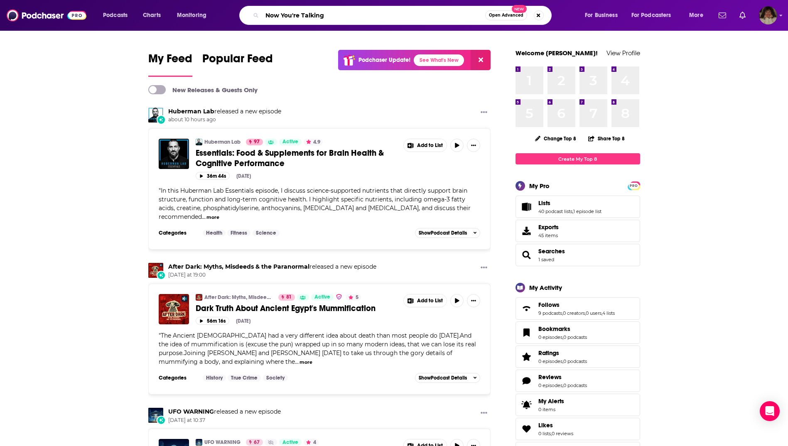  What do you see at coordinates (768, 15) in the screenshot?
I see `span: Logged in as angelport` at bounding box center [768, 15].